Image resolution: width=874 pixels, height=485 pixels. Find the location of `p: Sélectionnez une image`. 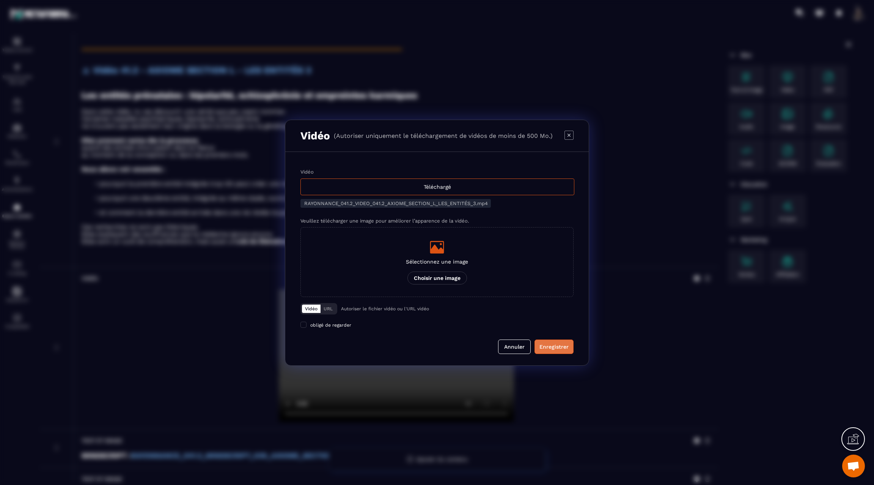

p: Sélectionnez une image is located at coordinates (437, 261).